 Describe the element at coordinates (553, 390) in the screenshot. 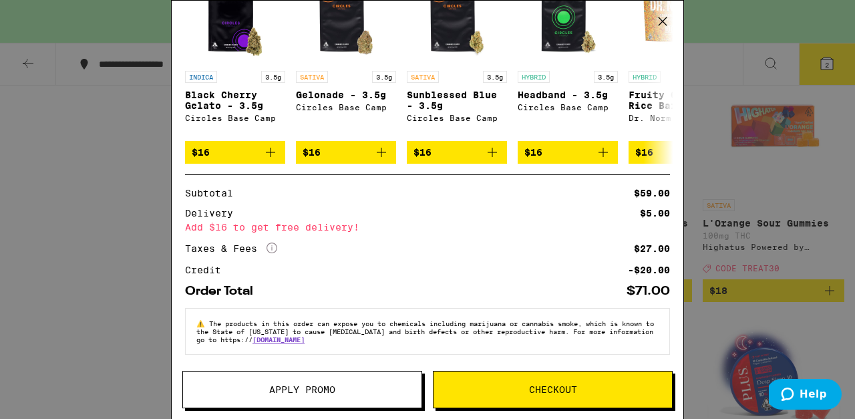

I see `span: Checkout` at that location.